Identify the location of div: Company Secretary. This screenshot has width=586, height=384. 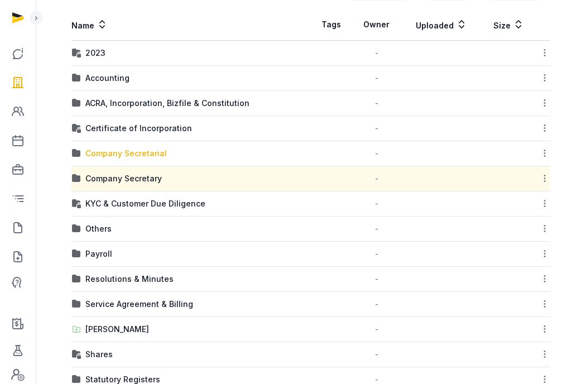
(123, 179).